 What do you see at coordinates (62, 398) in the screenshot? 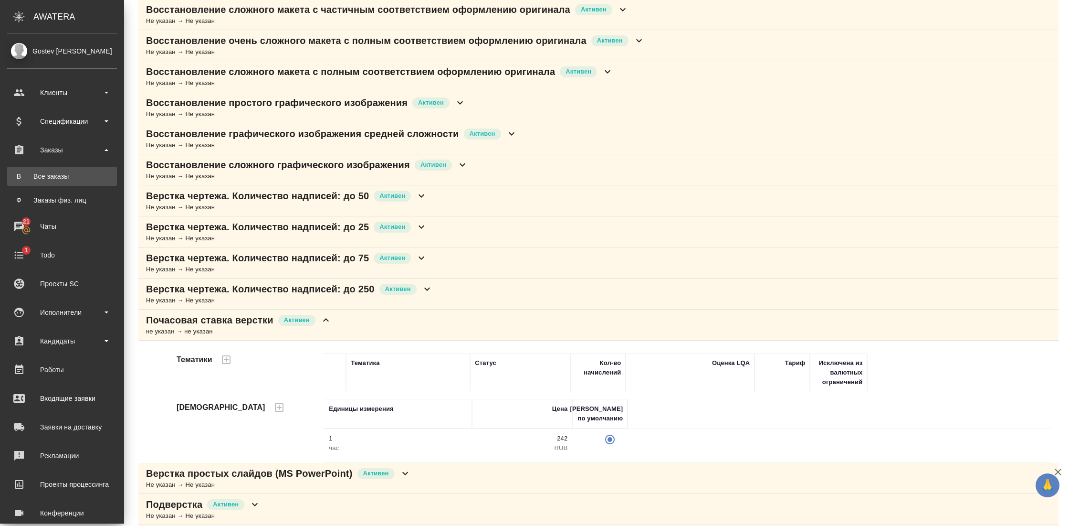
I see `a: Входящие заявки` at bounding box center [62, 398].